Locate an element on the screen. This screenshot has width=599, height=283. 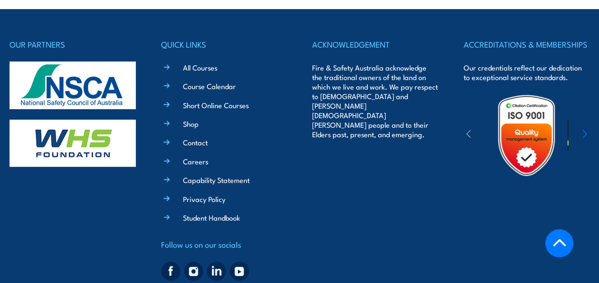
a: Short Online Courses is located at coordinates (216, 105).